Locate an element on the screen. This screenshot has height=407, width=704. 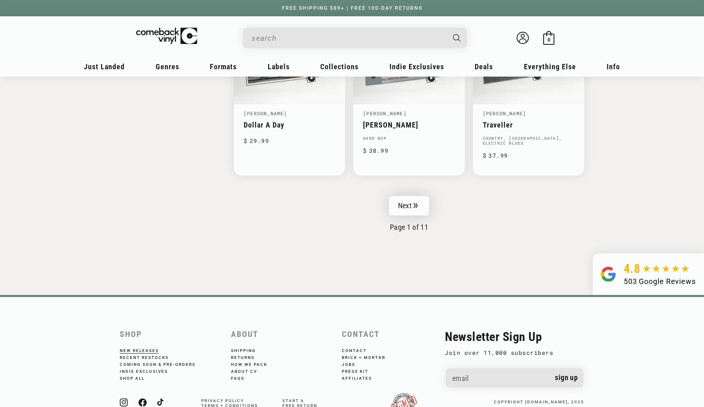
a: New Releases is located at coordinates (145, 351).